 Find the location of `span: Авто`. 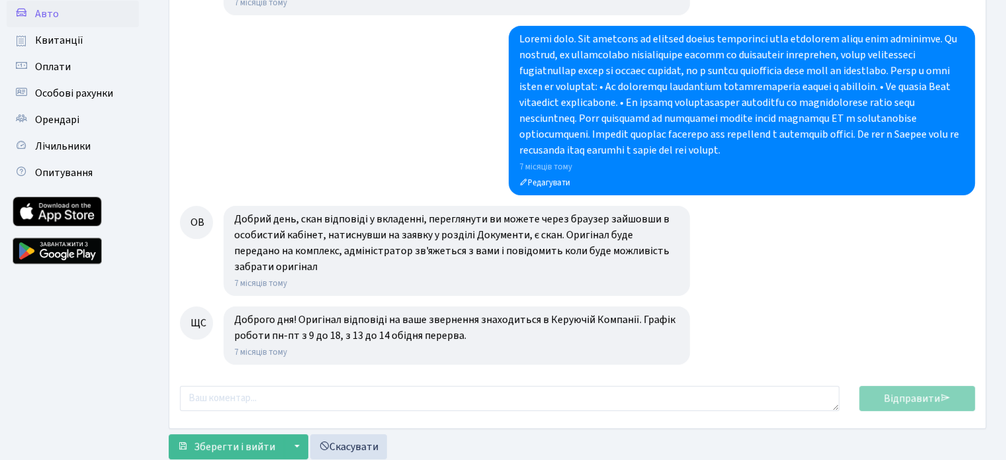

span: Авто is located at coordinates (47, 14).